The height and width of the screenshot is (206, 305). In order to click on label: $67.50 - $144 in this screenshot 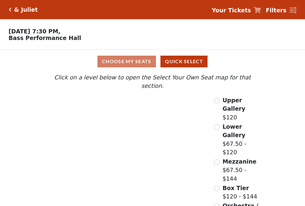, I will do `click(243, 170)`.